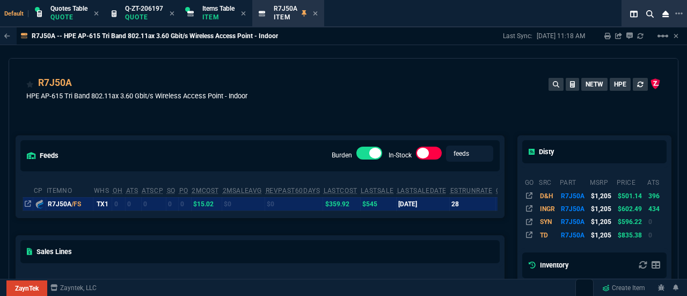  I want to click on td: $545, so click(378, 203).